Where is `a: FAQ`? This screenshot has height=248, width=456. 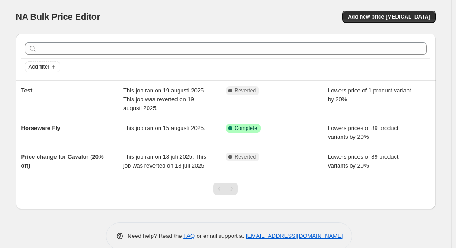 a: FAQ is located at coordinates (189, 235).